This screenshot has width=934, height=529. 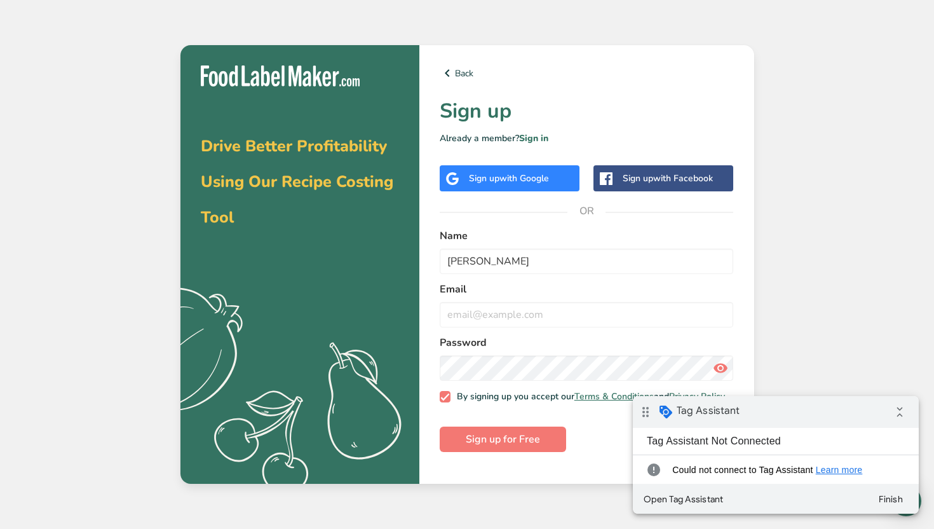 What do you see at coordinates (524, 178) in the screenshot?
I see `span: with Google` at bounding box center [524, 178].